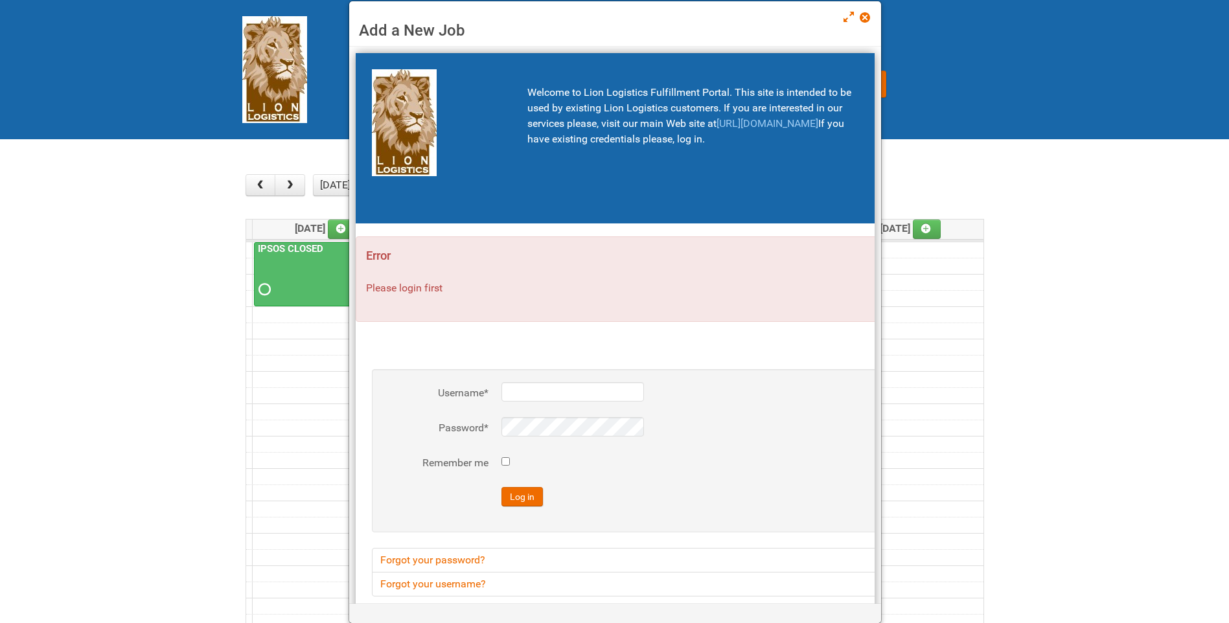  Describe the element at coordinates (744, 288) in the screenshot. I see `p: Please login first` at that location.